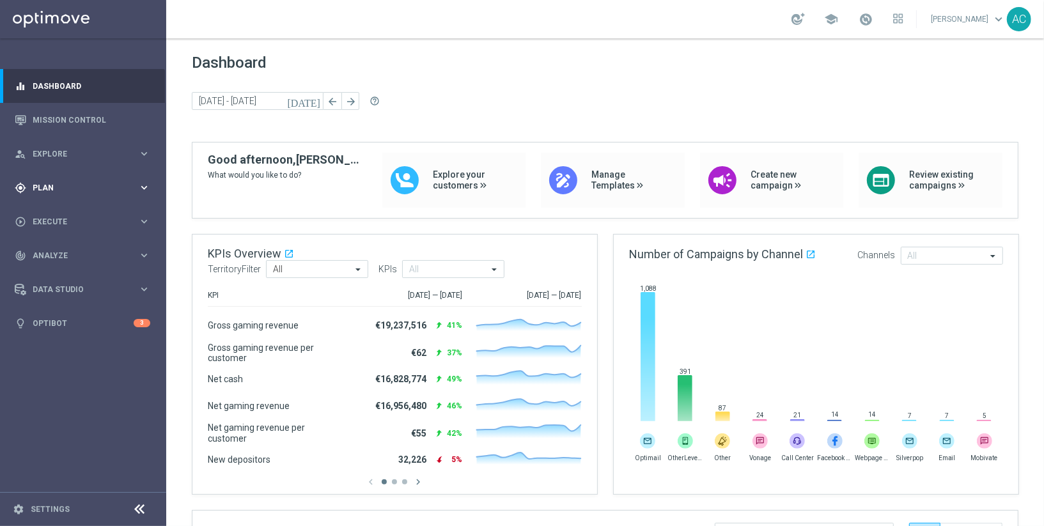 Image resolution: width=1044 pixels, height=526 pixels. What do you see at coordinates (85, 188) in the screenshot?
I see `span: Plan` at bounding box center [85, 188].